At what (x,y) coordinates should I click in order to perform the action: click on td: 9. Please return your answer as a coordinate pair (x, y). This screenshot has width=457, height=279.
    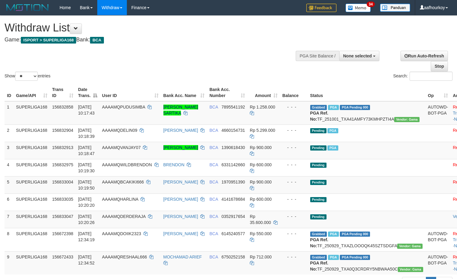
    Looking at the image, I should click on (9, 262).